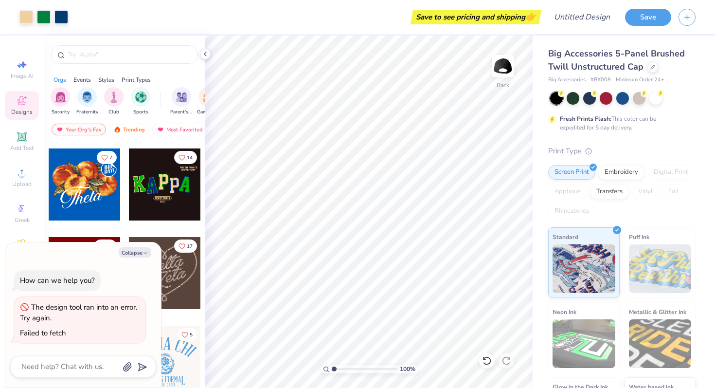 Image resolution: width=715 pixels, height=388 pixels. Describe the element at coordinates (208, 112) in the screenshot. I see `span: Game Day` at that location.